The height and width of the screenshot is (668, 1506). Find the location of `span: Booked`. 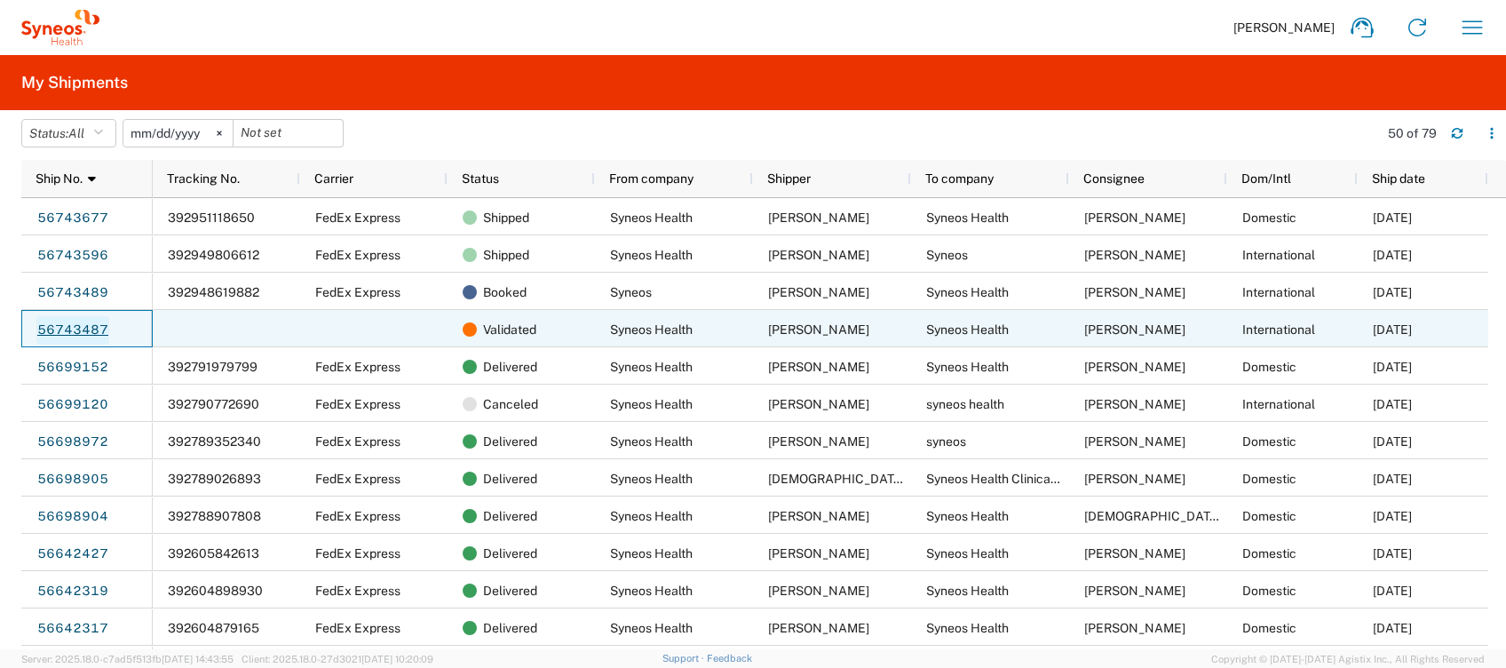

span: Booked is located at coordinates (504, 292).